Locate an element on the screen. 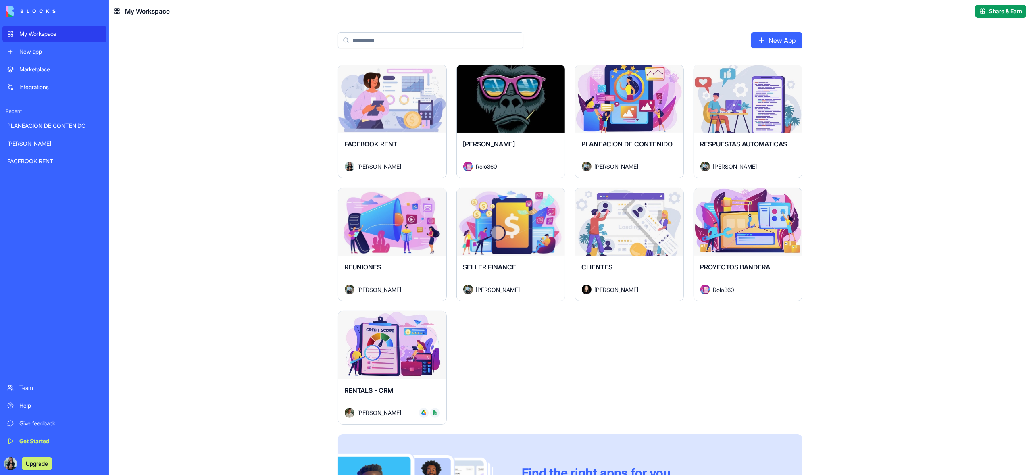 This screenshot has height=475, width=1031. div: PLANEACION DE CONTENIDO is located at coordinates (54, 126).